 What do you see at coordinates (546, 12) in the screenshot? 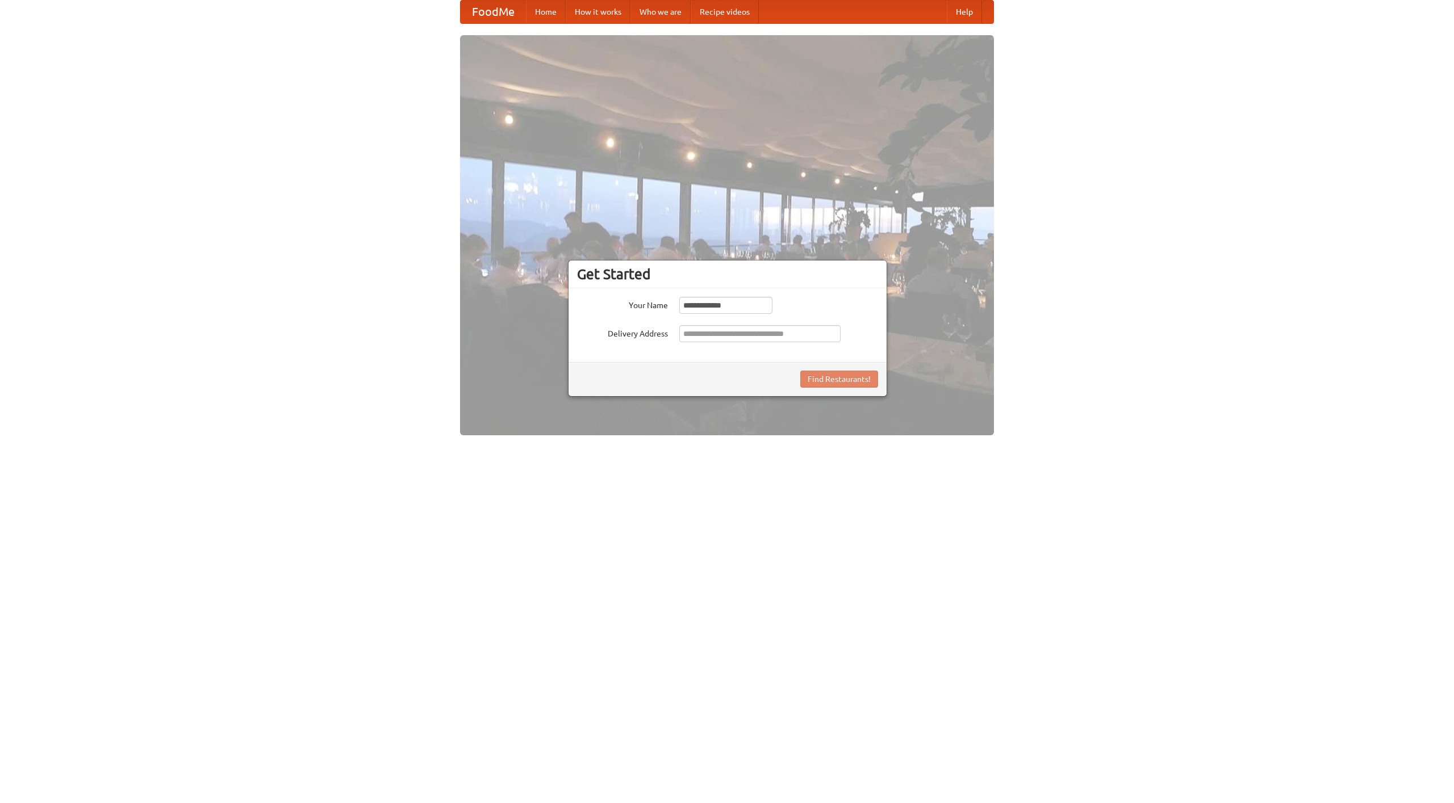
I see `a: Home` at bounding box center [546, 12].